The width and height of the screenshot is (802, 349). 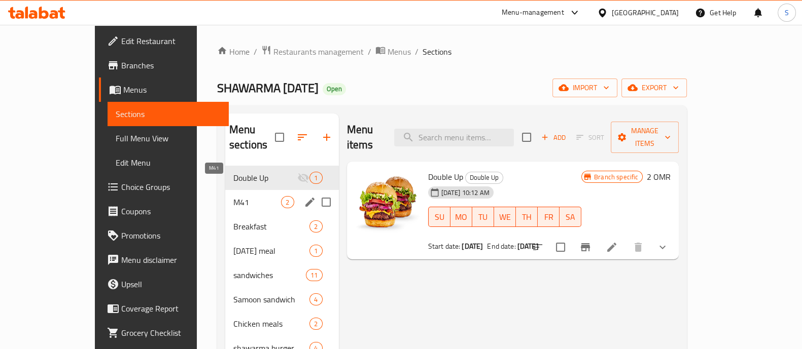 I want to click on span: Sort sections, so click(x=302, y=137).